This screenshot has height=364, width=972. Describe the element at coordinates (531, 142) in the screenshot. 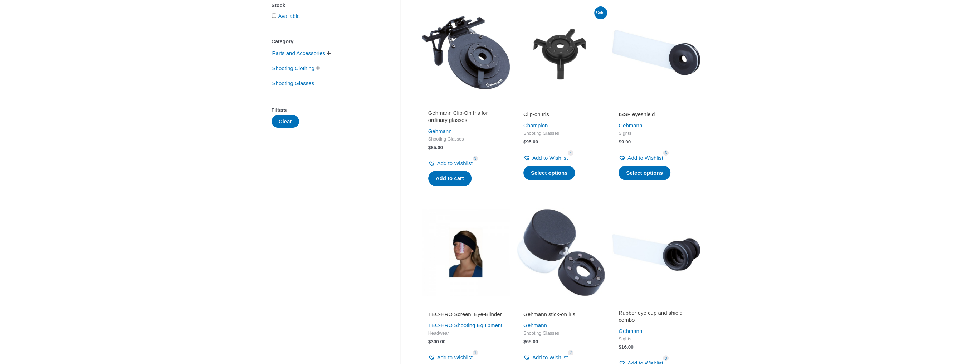

I see `bdi: 95.00` at that location.